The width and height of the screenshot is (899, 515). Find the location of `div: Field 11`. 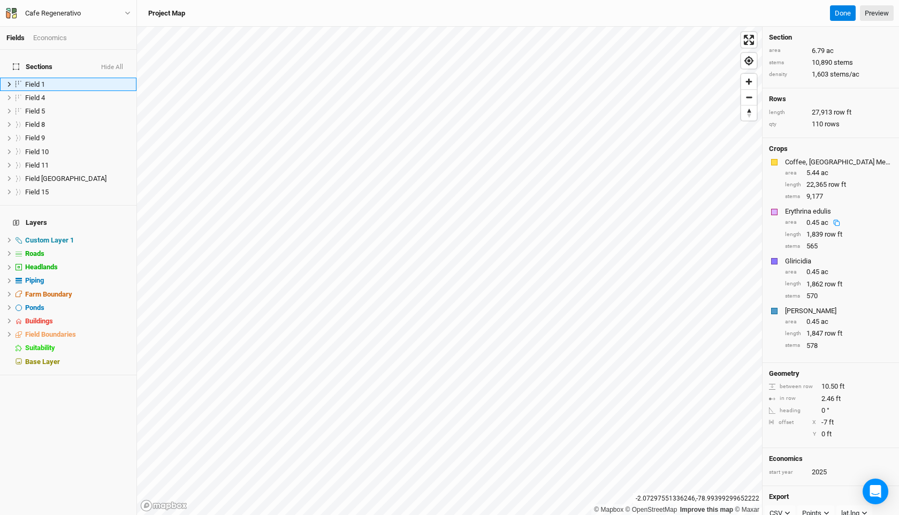

div: Field 11 is located at coordinates (78, 165).